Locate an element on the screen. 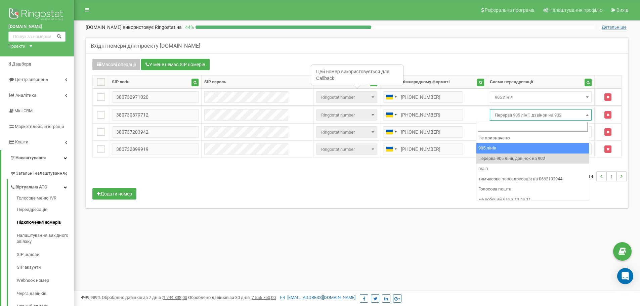 This screenshot has height=306, width=640. a: Загальні налаштування is located at coordinates (42, 172).